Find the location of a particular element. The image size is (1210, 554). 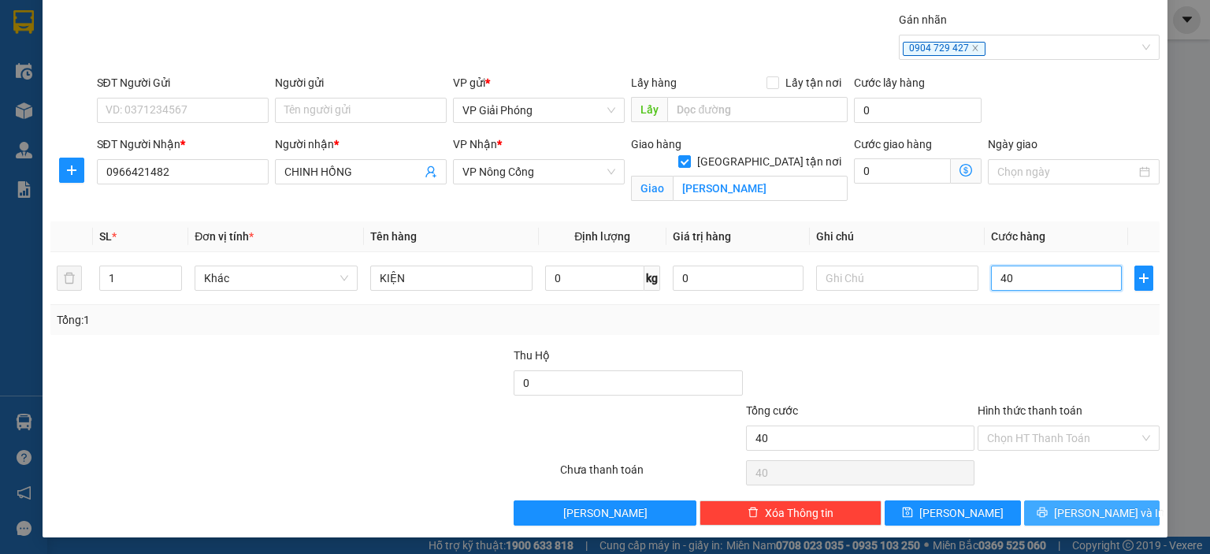

span: dollar-circle is located at coordinates (966, 170).